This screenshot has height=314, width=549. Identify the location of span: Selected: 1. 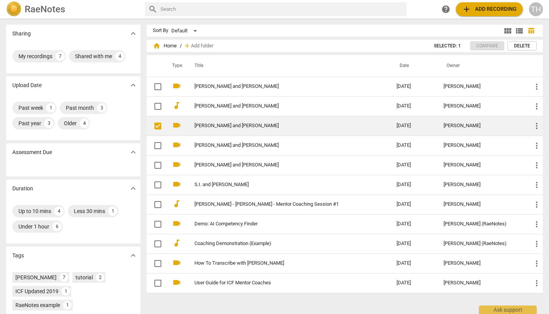
(447, 46).